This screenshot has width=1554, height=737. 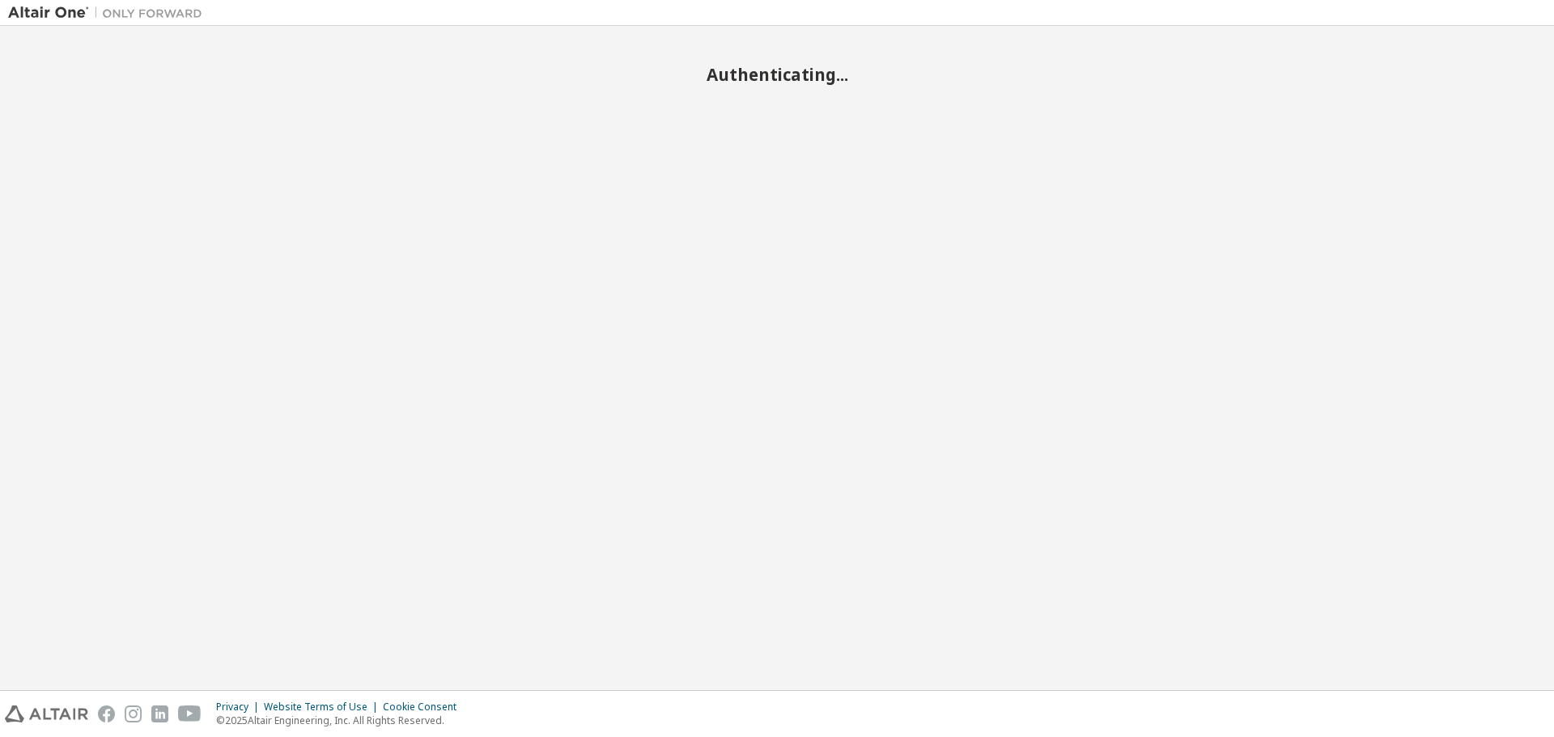 What do you see at coordinates (240, 707) in the screenshot?
I see `div: Privacy` at bounding box center [240, 707].